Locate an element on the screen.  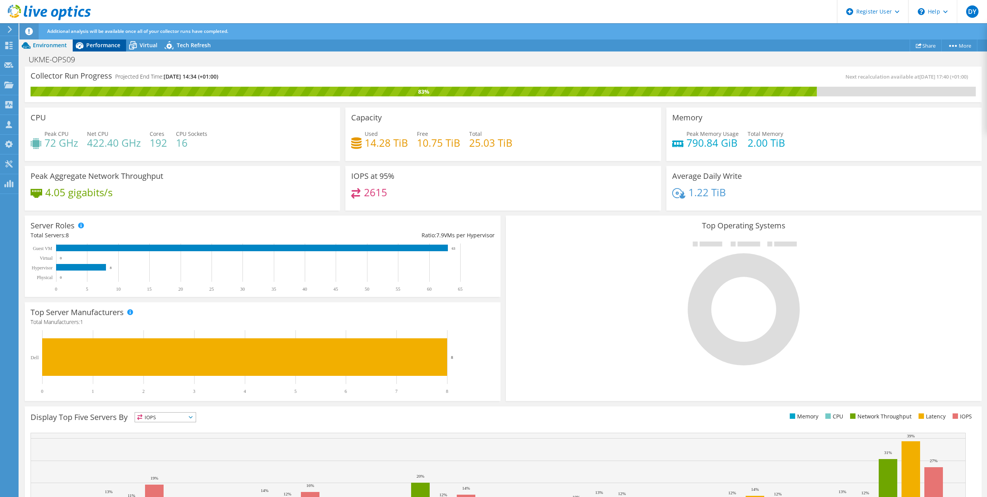
span: Performance is located at coordinates (103, 45).